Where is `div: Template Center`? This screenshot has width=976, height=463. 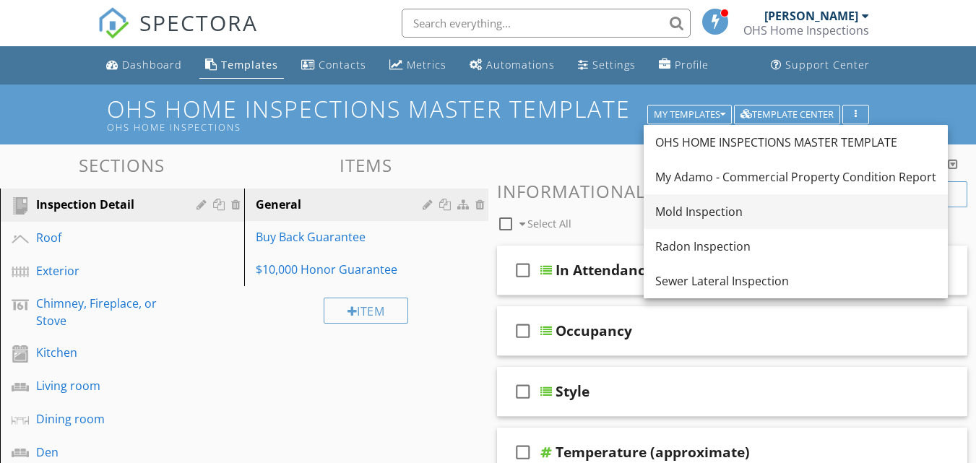
div: Template Center is located at coordinates (787, 115).